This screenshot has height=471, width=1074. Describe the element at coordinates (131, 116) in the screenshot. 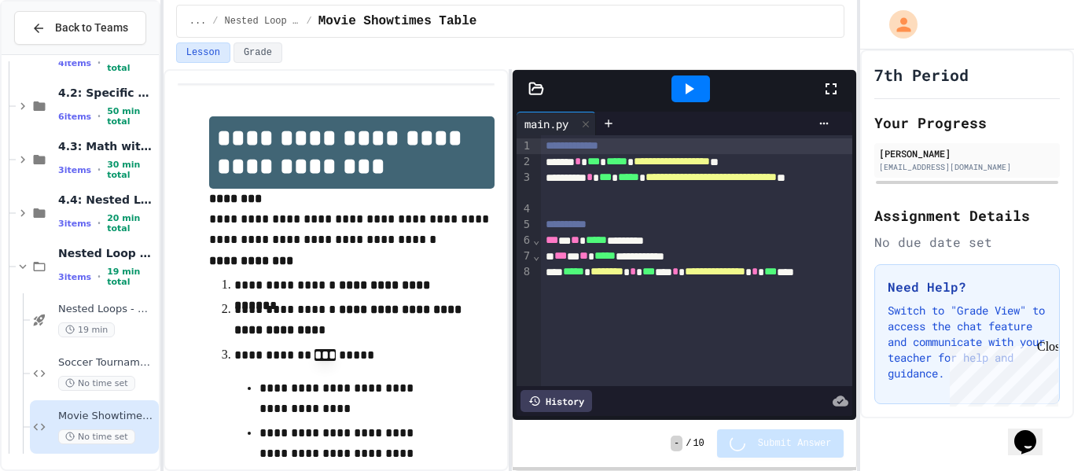

I see `span: 50 min total` at that location.